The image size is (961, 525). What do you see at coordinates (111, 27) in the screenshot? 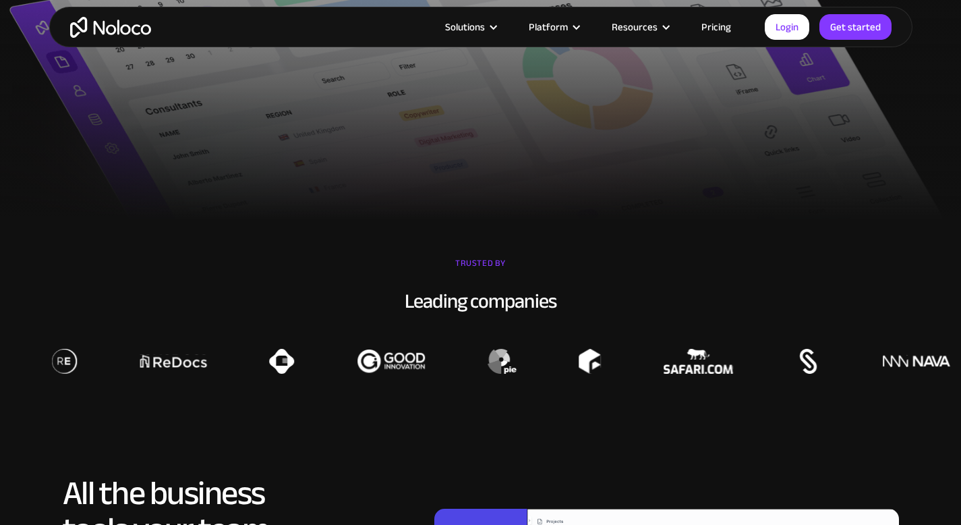
I see `a: home` at bounding box center [111, 27].